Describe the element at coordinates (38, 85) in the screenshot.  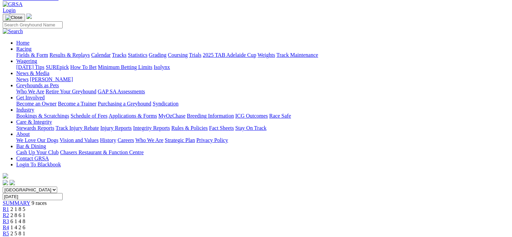
I see `a: Greyhounds as Pets` at that location.